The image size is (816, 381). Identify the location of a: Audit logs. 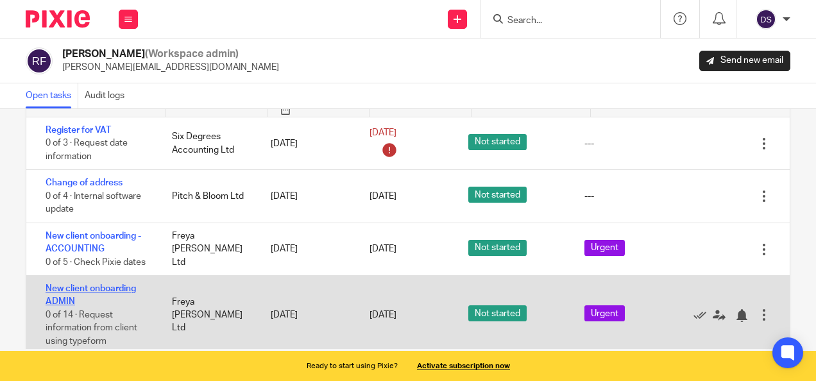
(108, 96).